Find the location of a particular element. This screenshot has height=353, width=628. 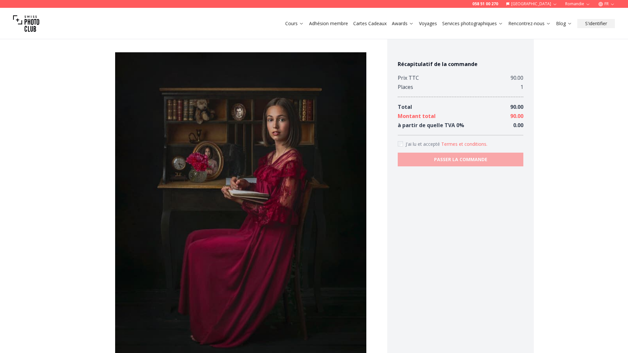

button: Rencontrez-nous is located at coordinates (530, 24).